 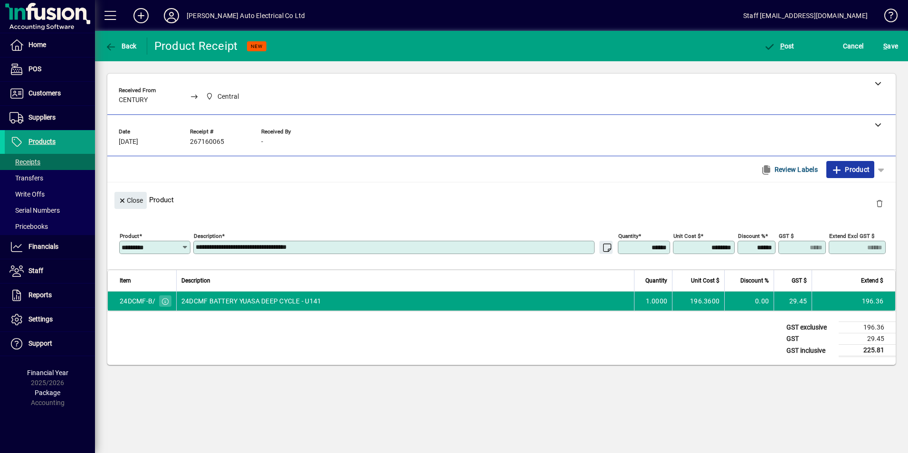 What do you see at coordinates (45, 93) in the screenshot?
I see `span: Customers` at bounding box center [45, 93].